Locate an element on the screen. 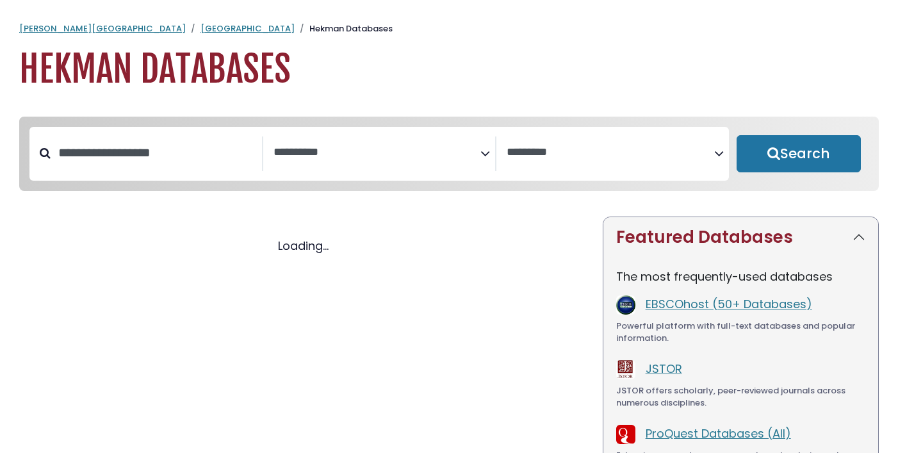 The height and width of the screenshot is (453, 898). nav: breadcrumb is located at coordinates (449, 29).